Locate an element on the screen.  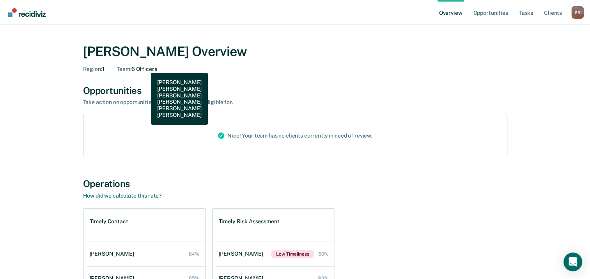
div: 84% is located at coordinates (194, 254).